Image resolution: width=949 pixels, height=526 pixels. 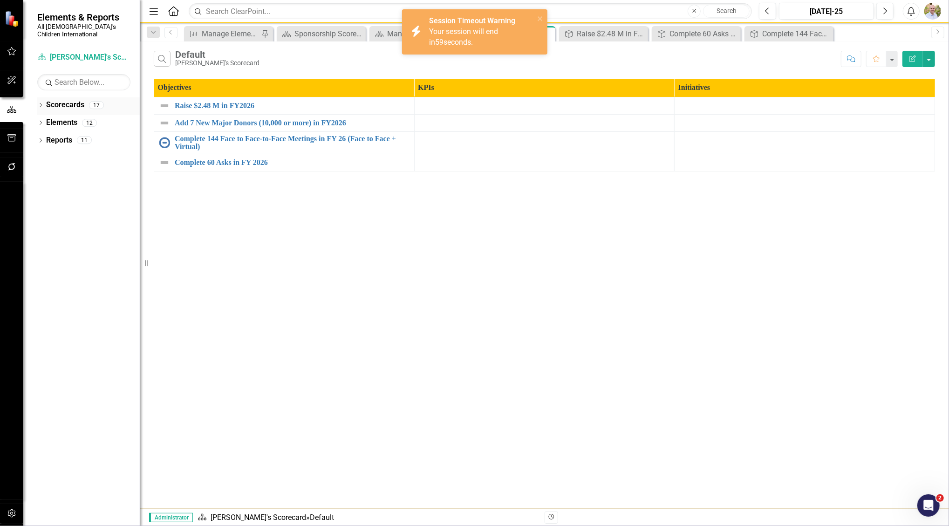 I want to click on div: 11, so click(x=84, y=140).